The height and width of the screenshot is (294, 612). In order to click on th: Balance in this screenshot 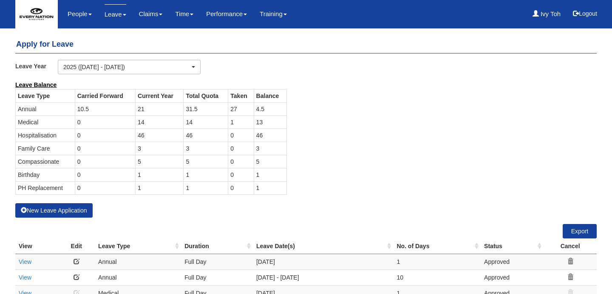, I will do `click(270, 96)`.